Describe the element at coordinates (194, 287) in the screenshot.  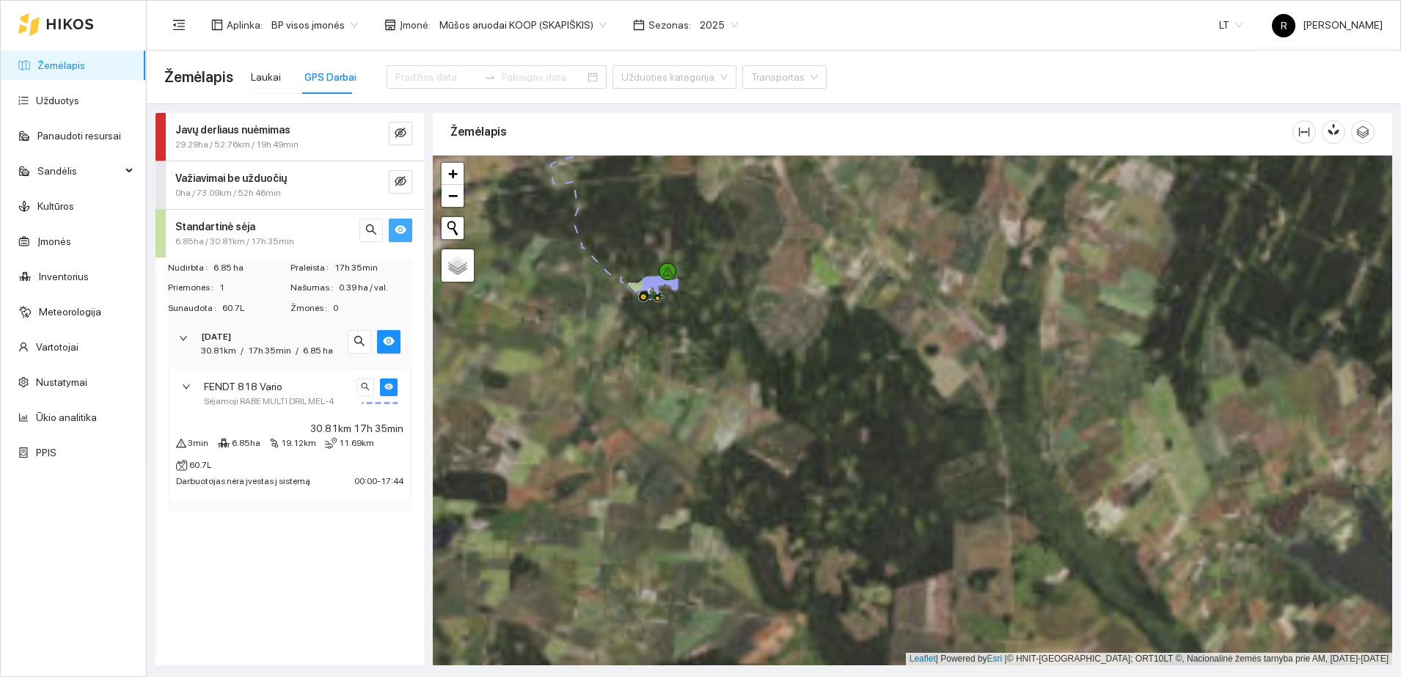
I see `span: Priemonės` at that location.